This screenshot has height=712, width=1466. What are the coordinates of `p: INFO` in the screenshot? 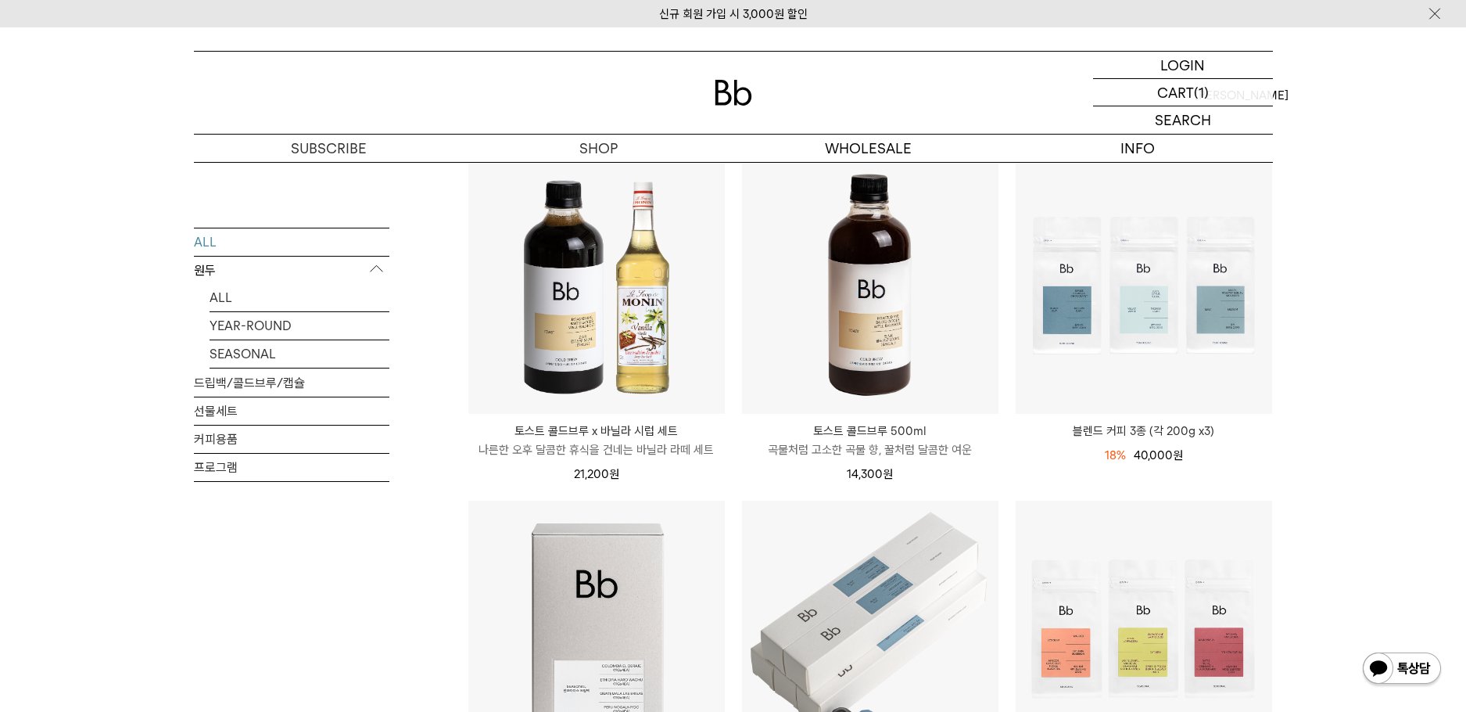 It's located at (1138, 148).